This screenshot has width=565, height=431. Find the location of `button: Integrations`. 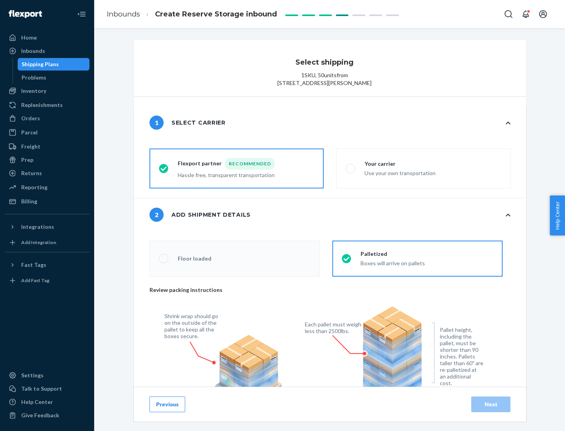

button: Integrations is located at coordinates (47, 227).